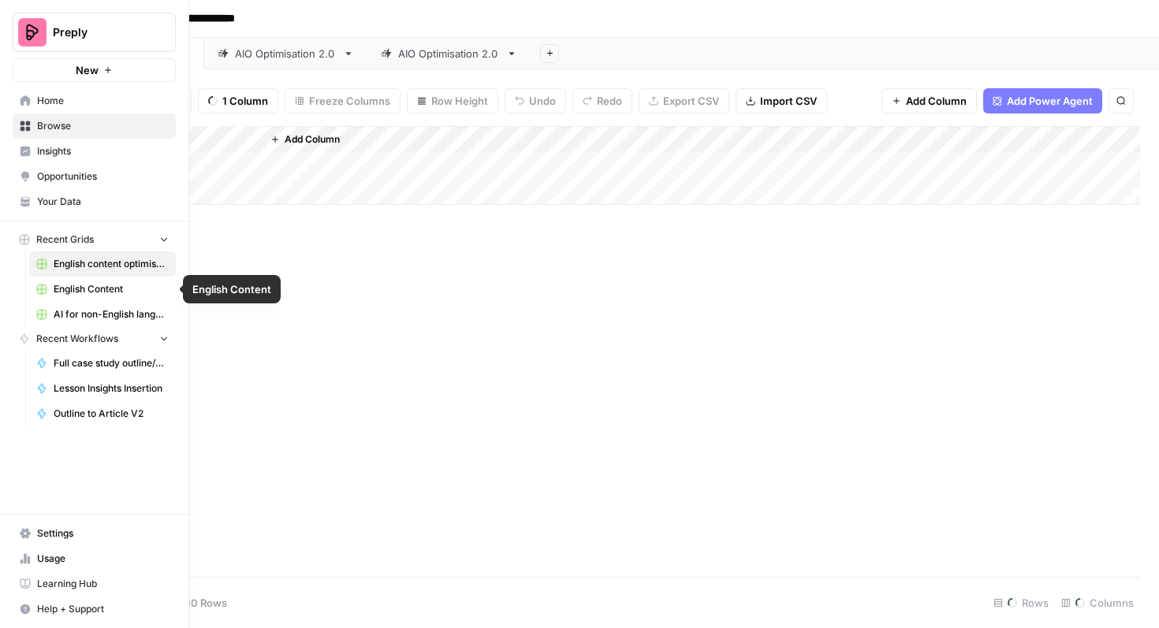 Image resolution: width=1159 pixels, height=628 pixels. I want to click on span: Freeze Columns, so click(349, 101).